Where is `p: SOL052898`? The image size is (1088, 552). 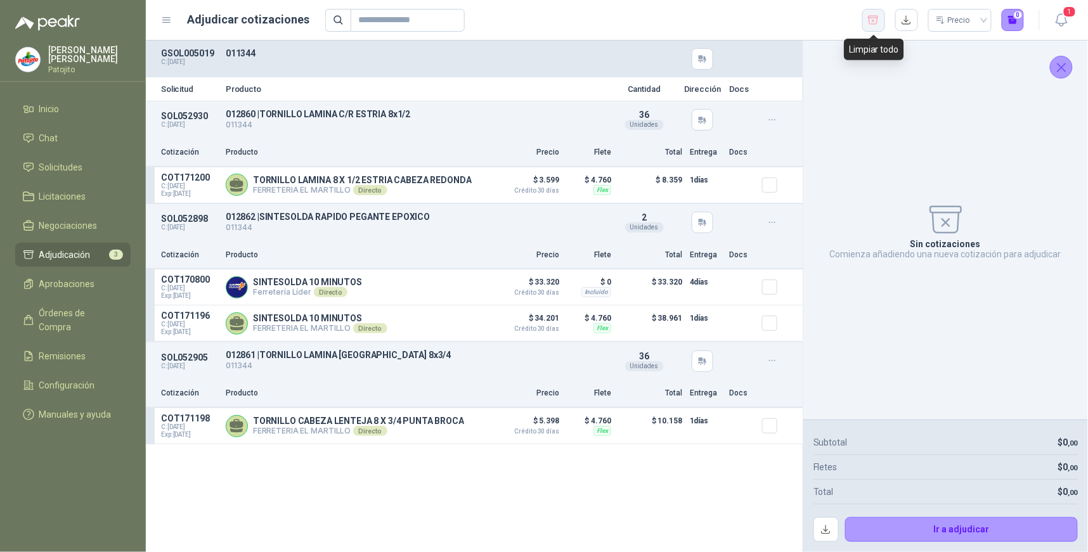
p: SOL052898 is located at coordinates (190, 219).